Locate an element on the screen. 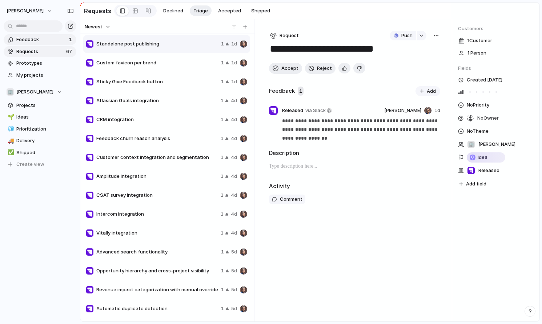  span: Push is located at coordinates (407, 36).